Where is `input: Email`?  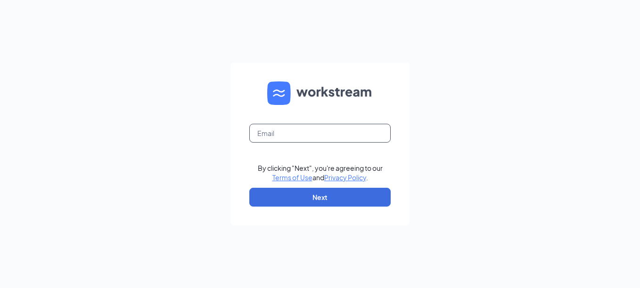
input: Email is located at coordinates (320, 133).